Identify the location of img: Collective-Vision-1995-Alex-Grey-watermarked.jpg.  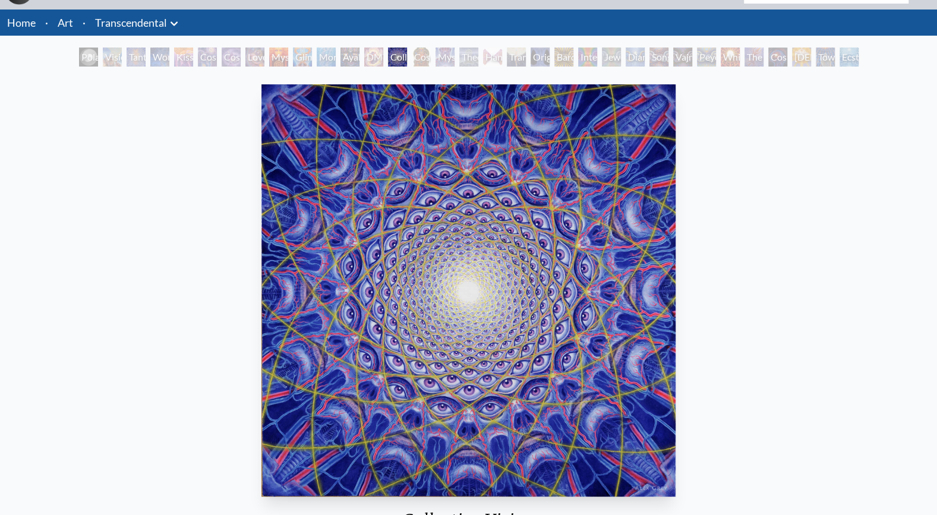
(469, 291).